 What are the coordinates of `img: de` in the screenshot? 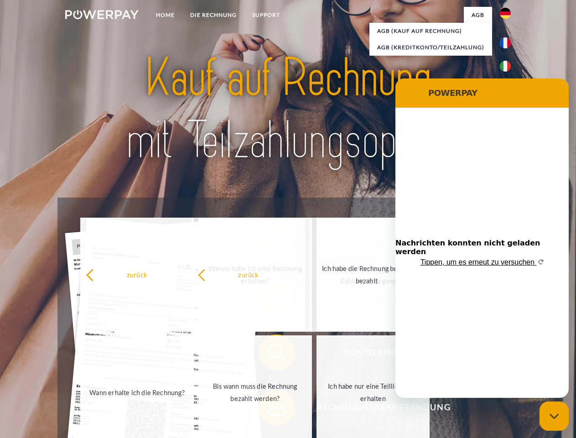 It's located at (506, 13).